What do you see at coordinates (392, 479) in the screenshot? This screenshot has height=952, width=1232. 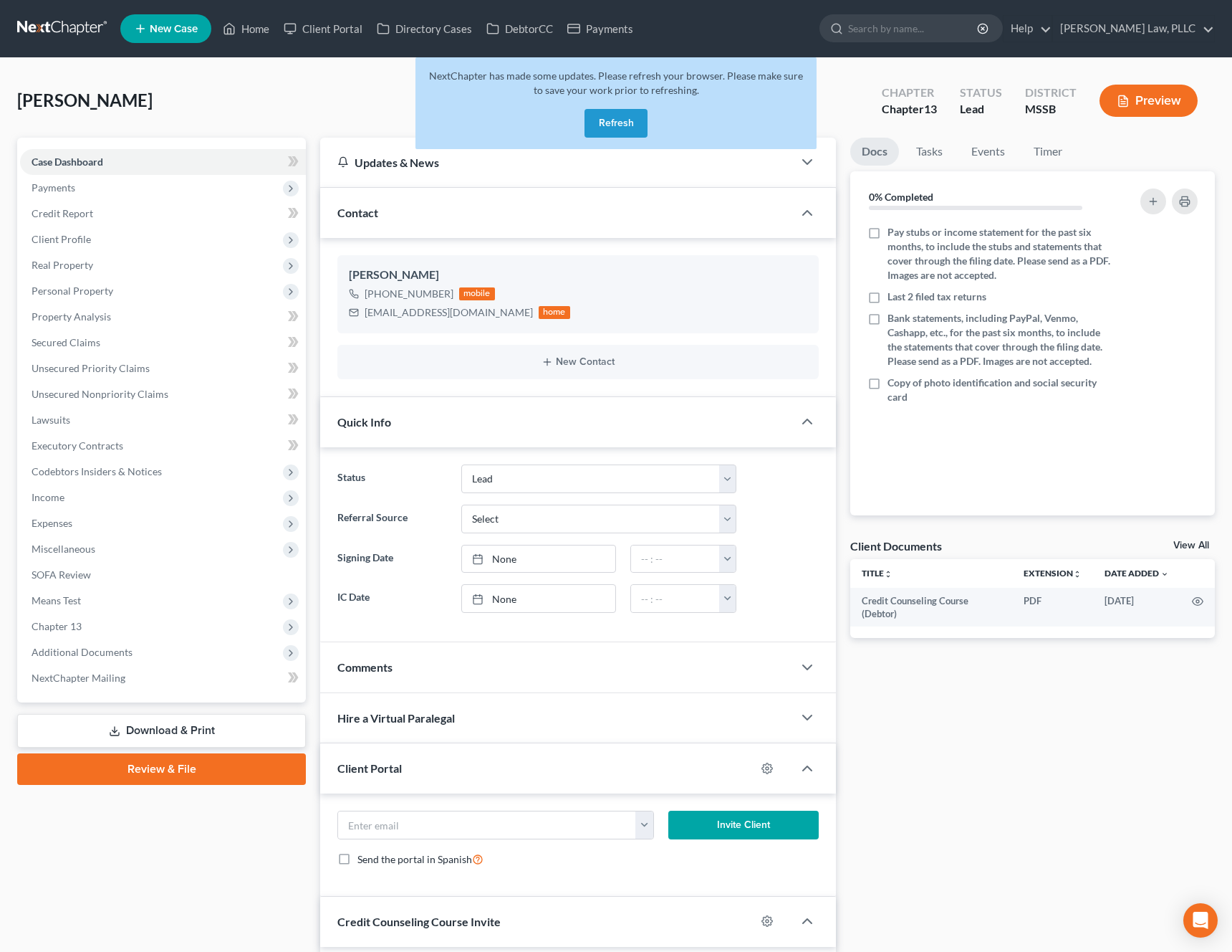 I see `label: Status` at bounding box center [392, 479].